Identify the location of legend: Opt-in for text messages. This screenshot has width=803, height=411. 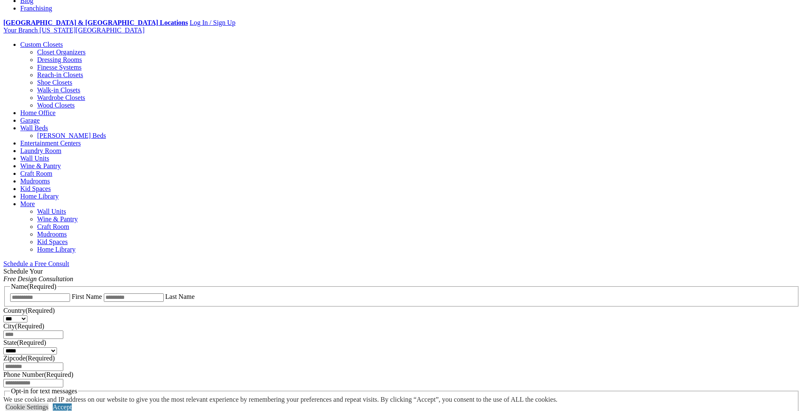
(44, 392).